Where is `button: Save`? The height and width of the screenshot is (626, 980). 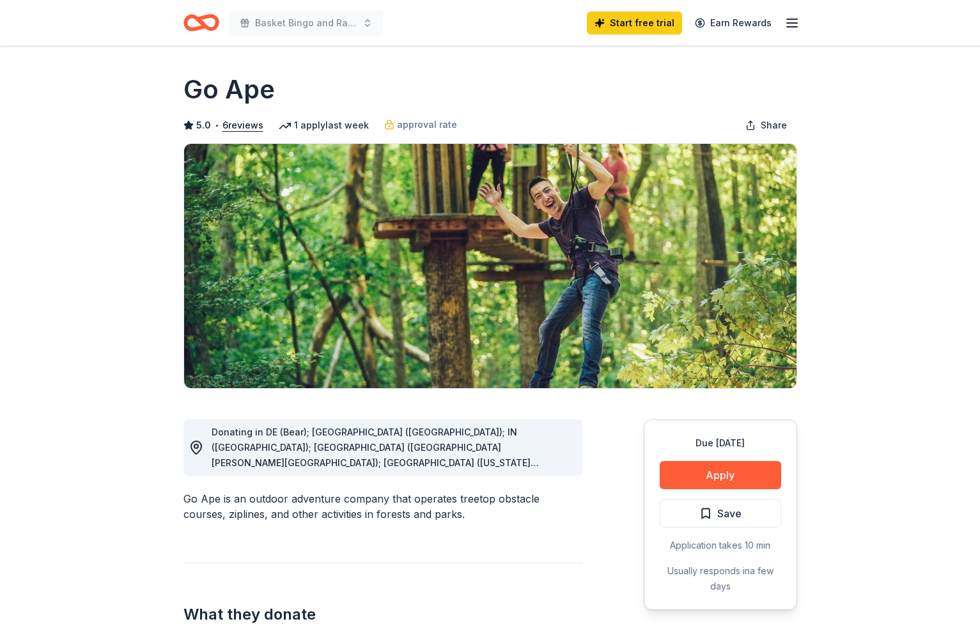 button: Save is located at coordinates (721, 513).